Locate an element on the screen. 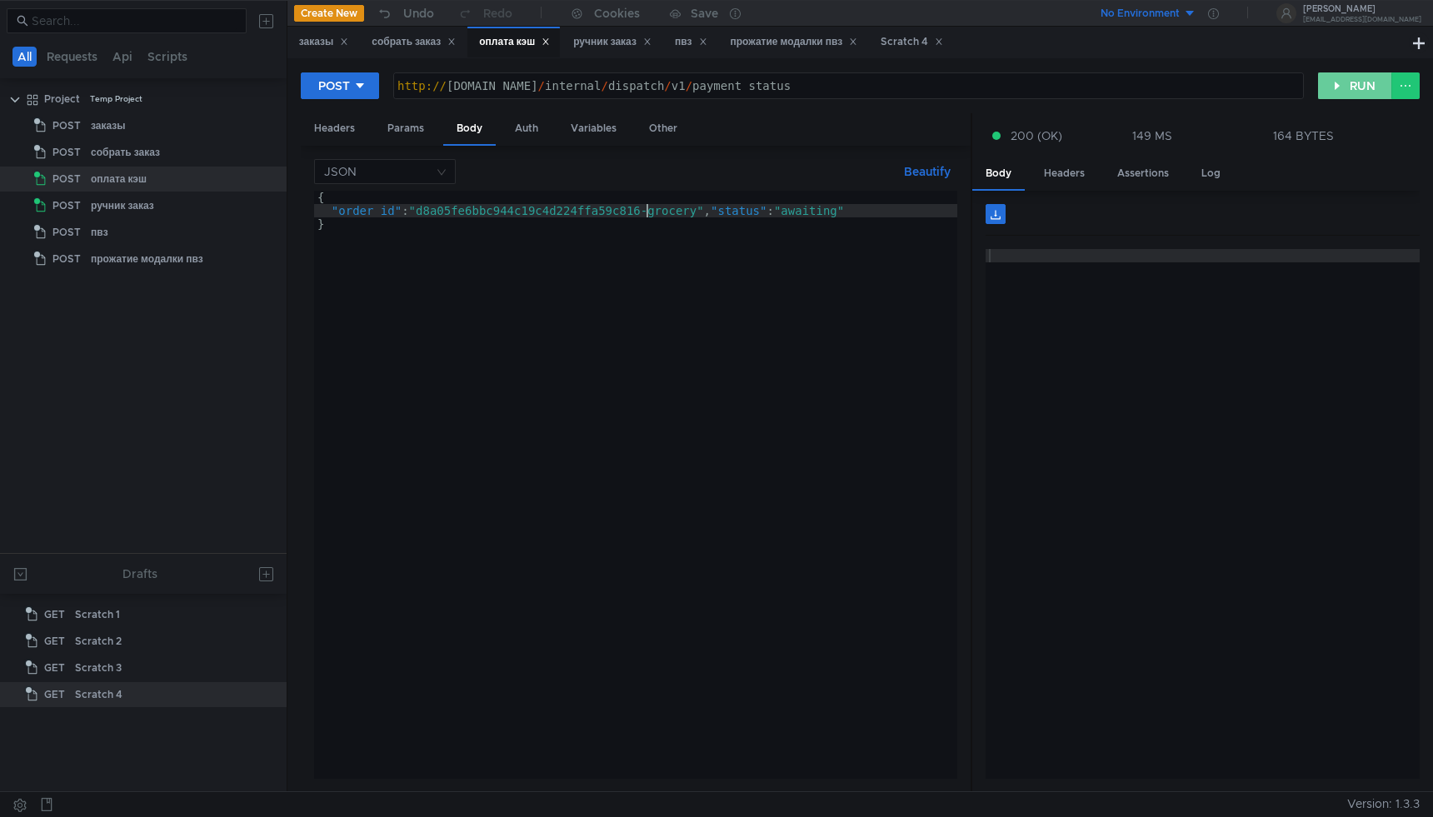 The width and height of the screenshot is (1433, 817). button: Create New is located at coordinates (329, 13).